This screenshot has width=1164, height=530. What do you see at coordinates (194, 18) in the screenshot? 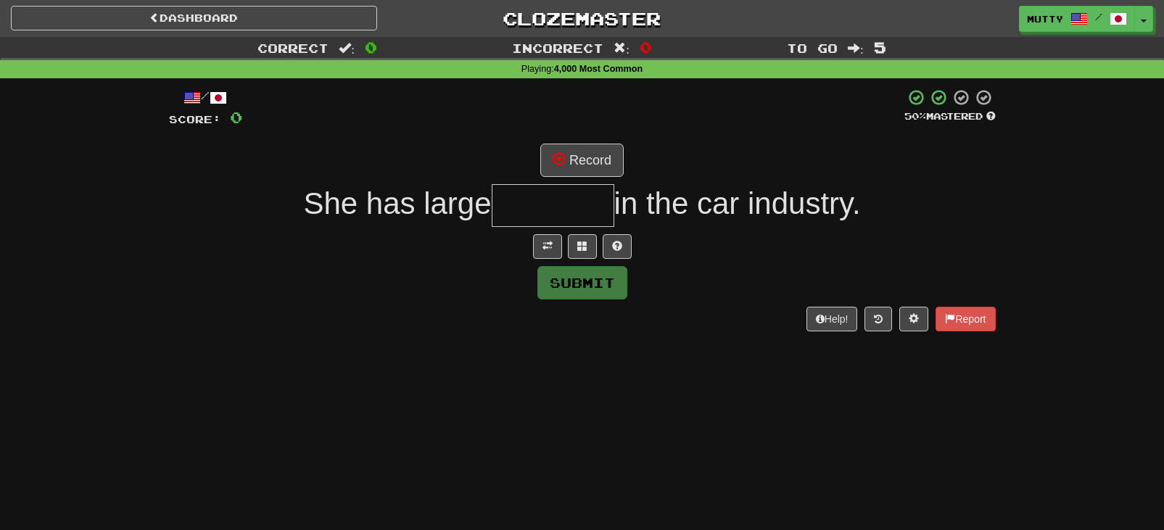
I see `a: Dashboard` at bounding box center [194, 18].